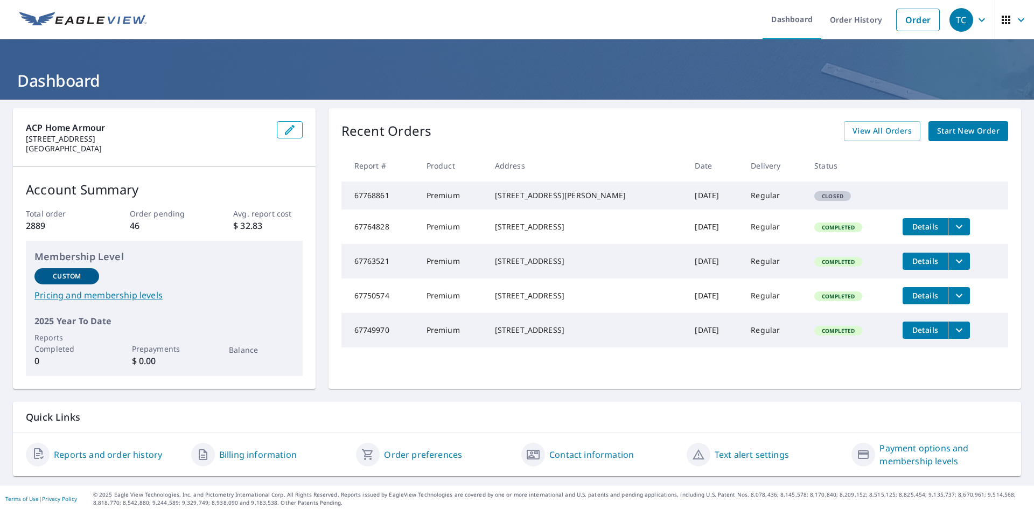 Image resolution: width=1034 pixels, height=509 pixels. What do you see at coordinates (258, 455) in the screenshot?
I see `a: Billing information` at bounding box center [258, 455].